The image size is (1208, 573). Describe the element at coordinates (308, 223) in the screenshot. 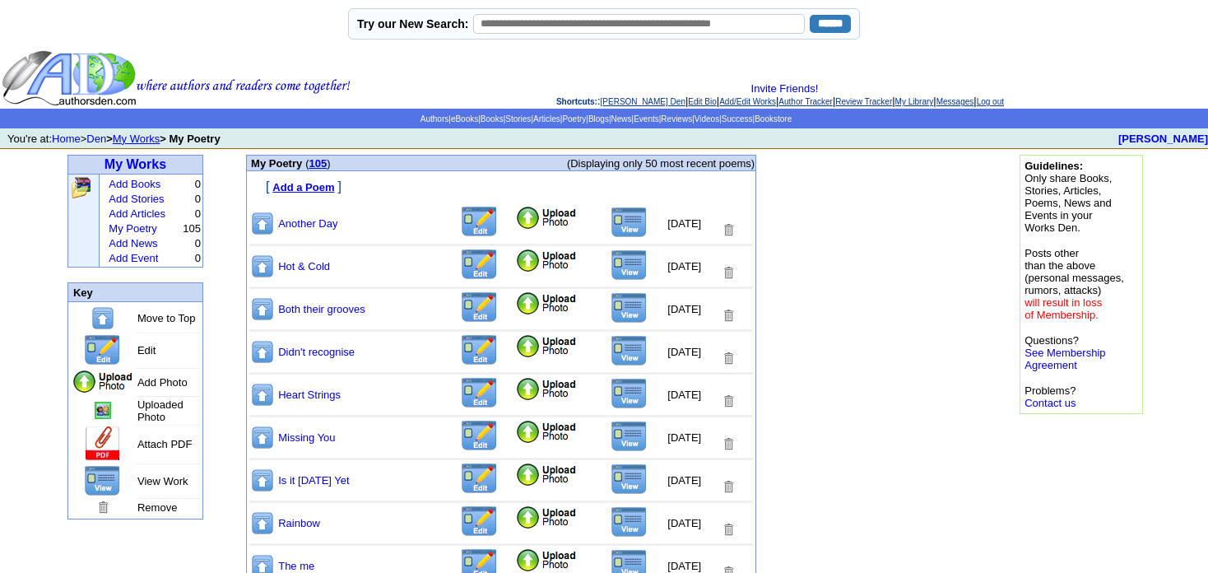

I see `a: Another Day` at that location.